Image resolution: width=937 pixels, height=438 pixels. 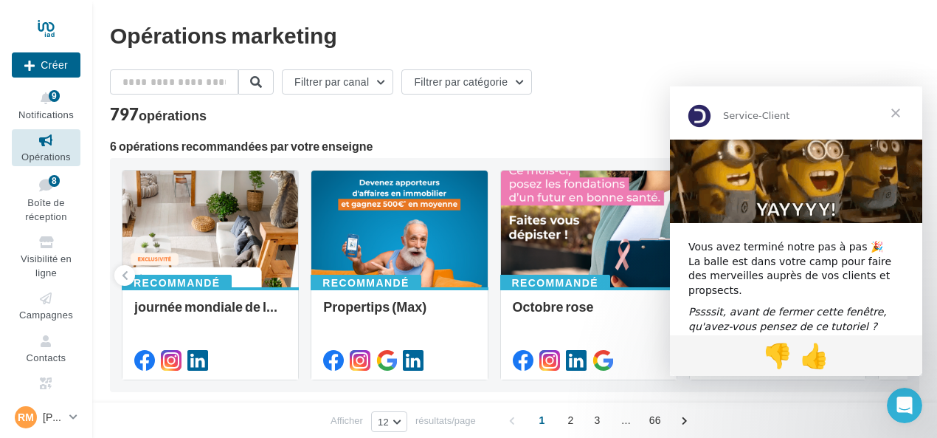 I want to click on span: Opérations, so click(x=46, y=156).